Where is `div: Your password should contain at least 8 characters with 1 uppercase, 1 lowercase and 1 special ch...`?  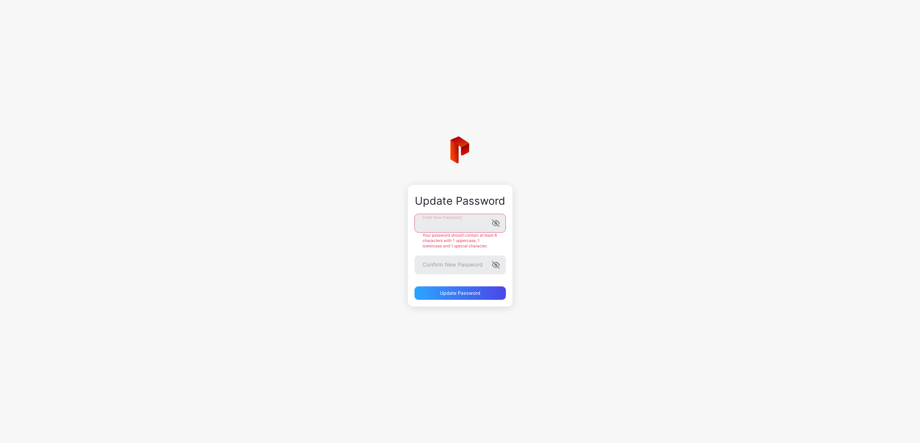 div: Your password should contain at least 8 characters with 1 uppercase, 1 lowercase and 1 special ch... is located at coordinates (460, 241).